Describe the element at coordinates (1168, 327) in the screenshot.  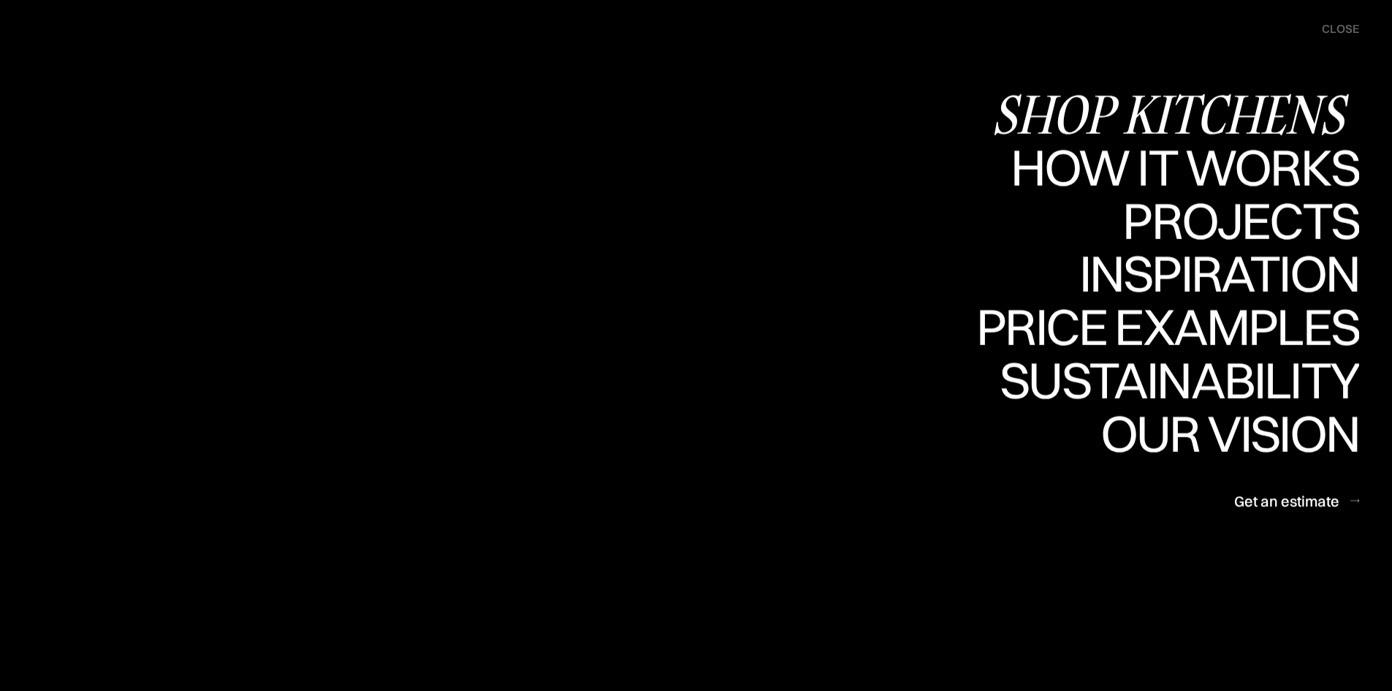
I see `a: Price examplesPrice examples` at that location.